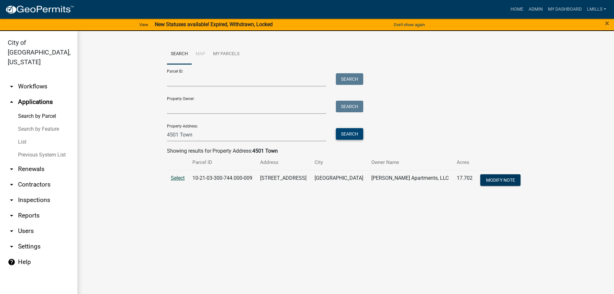 The height and width of the screenshot is (294, 614). I want to click on th: City, so click(339, 162).